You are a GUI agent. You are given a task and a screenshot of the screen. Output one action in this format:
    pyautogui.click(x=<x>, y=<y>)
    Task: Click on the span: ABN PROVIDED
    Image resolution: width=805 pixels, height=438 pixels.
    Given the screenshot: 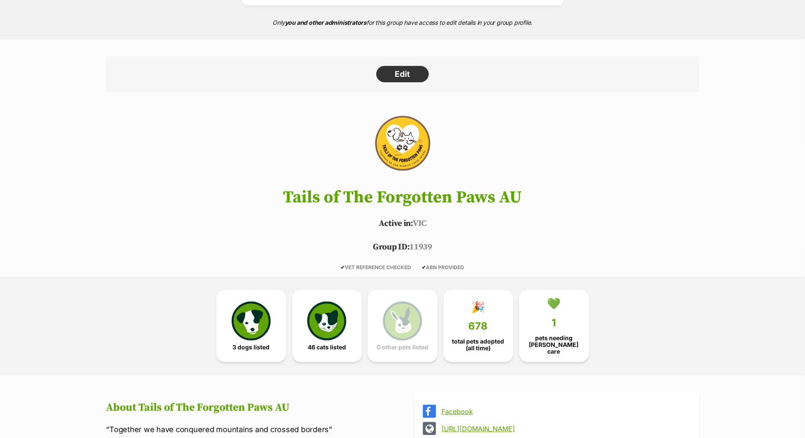 What is the action you would take?
    pyautogui.click(x=443, y=267)
    